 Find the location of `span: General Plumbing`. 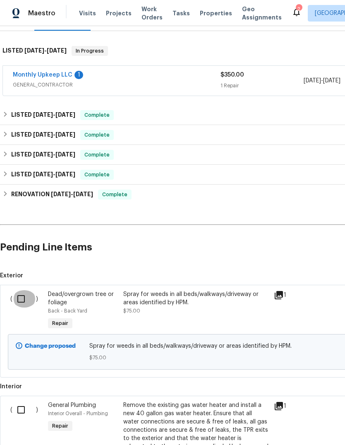

span: General Plumbing is located at coordinates (72, 405).